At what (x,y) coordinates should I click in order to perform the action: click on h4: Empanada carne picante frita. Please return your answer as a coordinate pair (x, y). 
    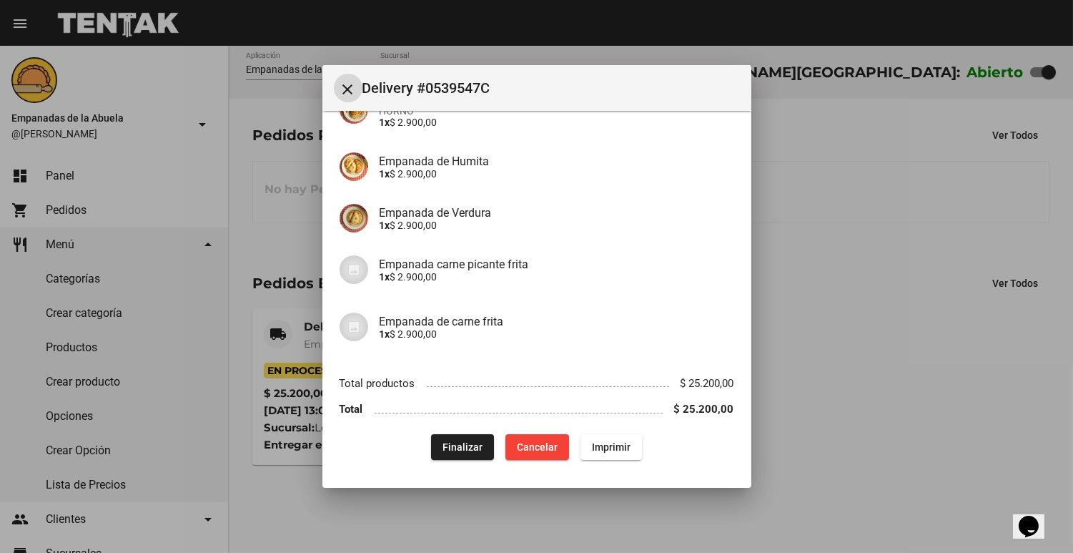
    Looking at the image, I should click on (557, 264).